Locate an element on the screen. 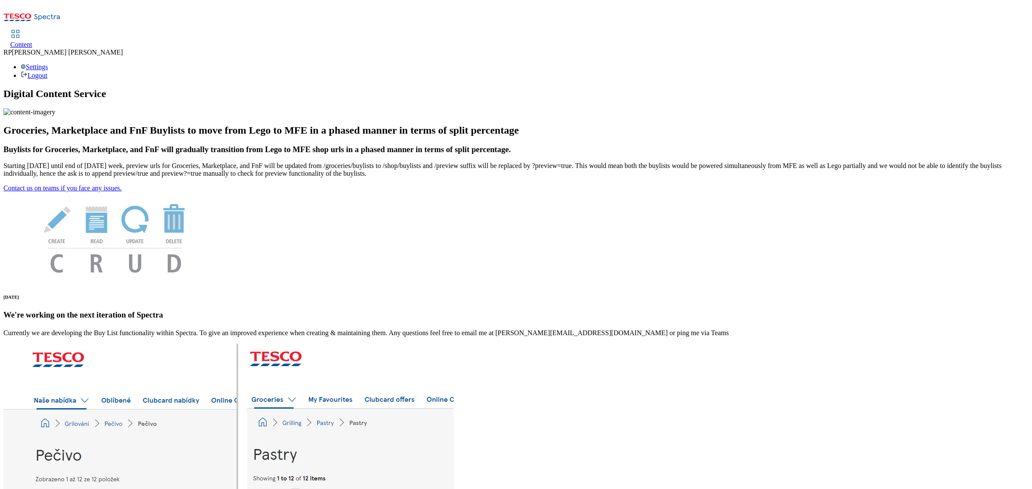  span: Content is located at coordinates (21, 44).